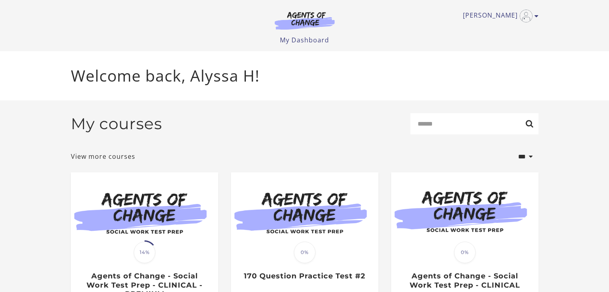 The image size is (609, 292). I want to click on p: Welcome back, Alyssa H!, so click(305, 76).